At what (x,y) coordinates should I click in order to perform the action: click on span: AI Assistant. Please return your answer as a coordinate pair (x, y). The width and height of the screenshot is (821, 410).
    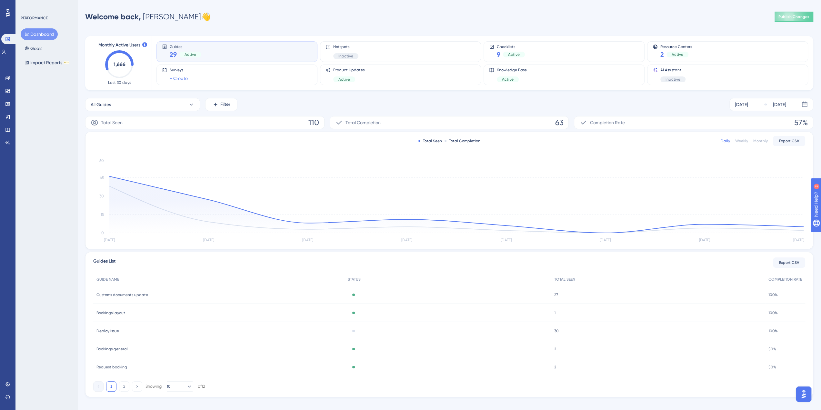
    Looking at the image, I should click on (673, 70).